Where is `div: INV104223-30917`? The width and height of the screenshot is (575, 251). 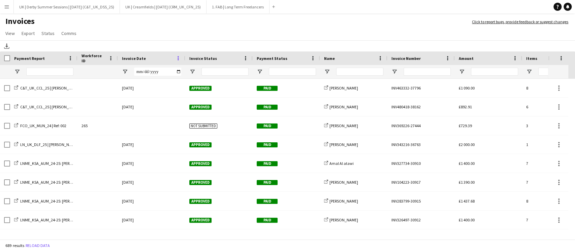 div: INV104223-30917 is located at coordinates (421, 182).